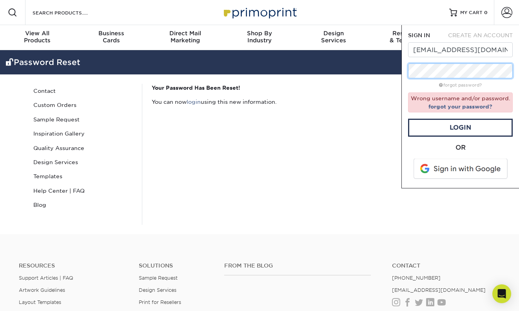  I want to click on span: 0, so click(486, 13).